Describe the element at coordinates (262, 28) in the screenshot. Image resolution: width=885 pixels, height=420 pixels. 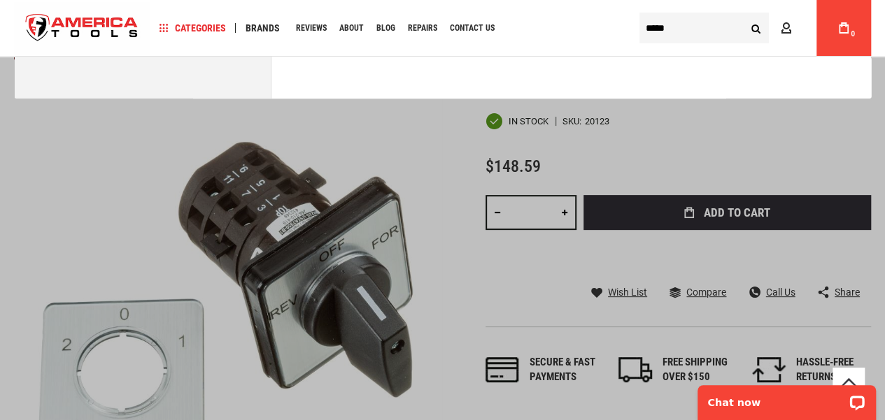
I see `span: Brands` at that location.